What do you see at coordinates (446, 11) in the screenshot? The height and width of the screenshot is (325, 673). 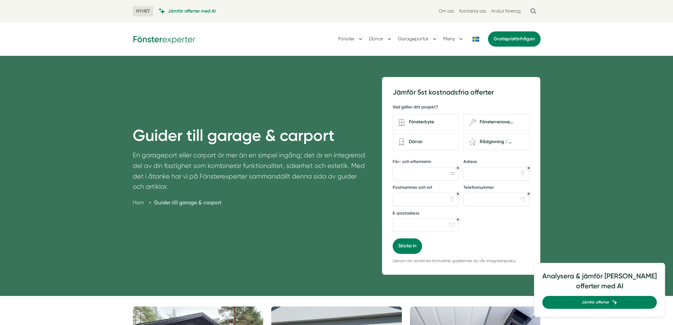 I see `a: Om oss` at bounding box center [446, 11].